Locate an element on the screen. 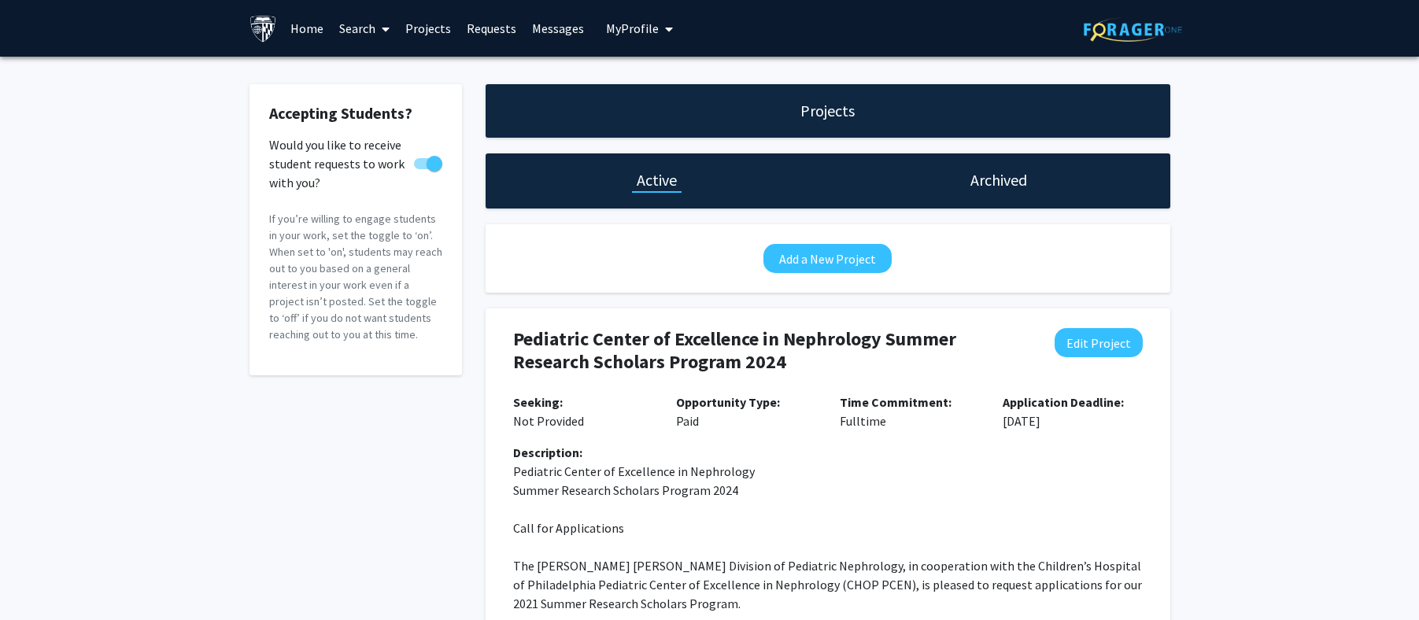 The height and width of the screenshot is (620, 1419). a: Search is located at coordinates (364, 28).